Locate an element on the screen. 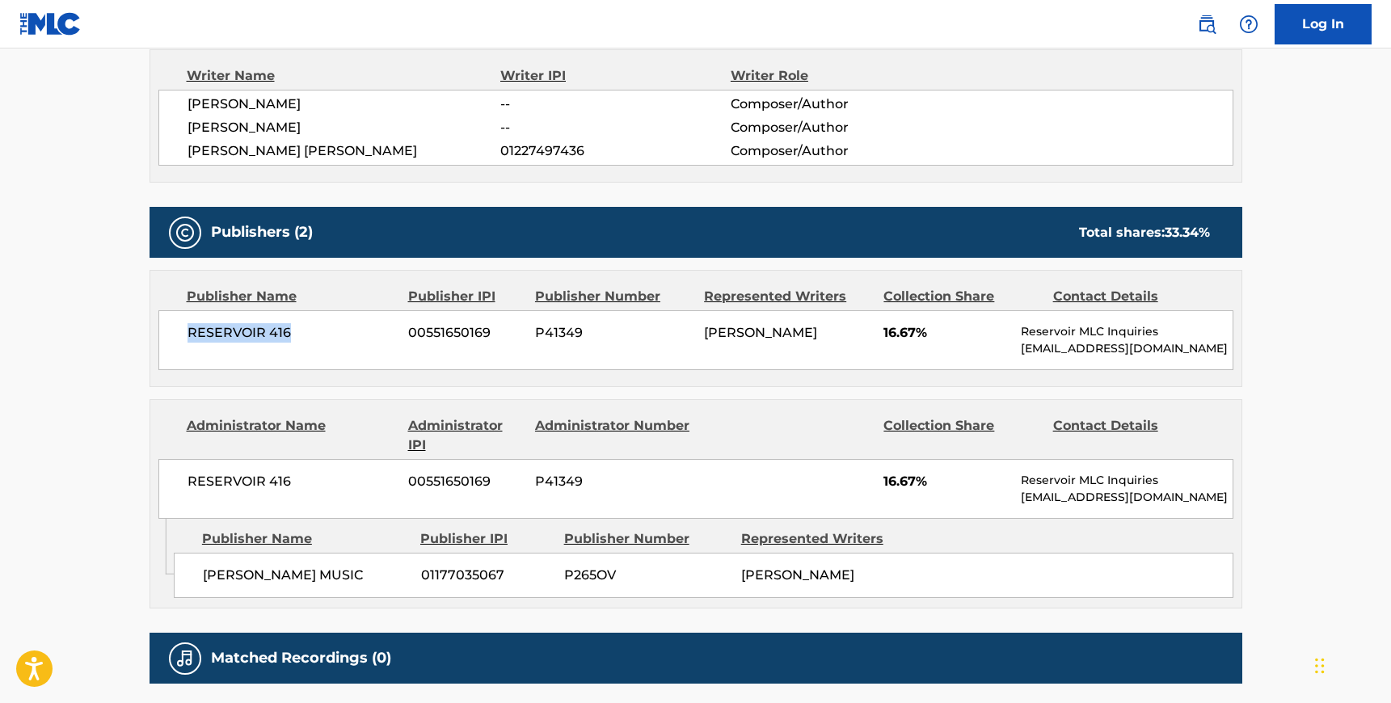  div: Writer Role is located at coordinates (835, 76).